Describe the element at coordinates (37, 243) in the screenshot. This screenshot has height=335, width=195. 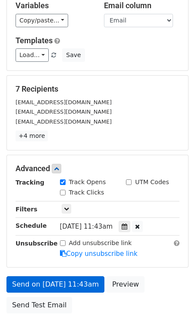
I see `strong: Unsubscribe` at that location.